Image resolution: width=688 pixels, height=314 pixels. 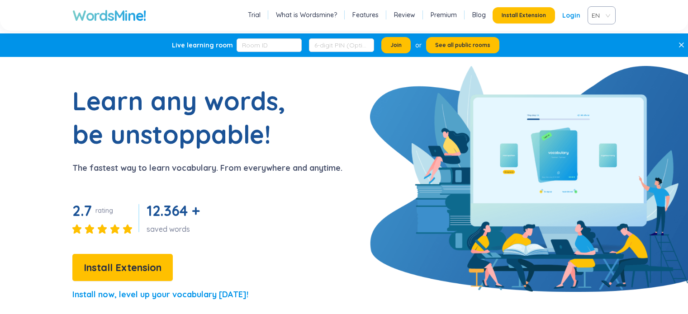 I want to click on input: 6-digit PIN (Optional), so click(x=342, y=45).